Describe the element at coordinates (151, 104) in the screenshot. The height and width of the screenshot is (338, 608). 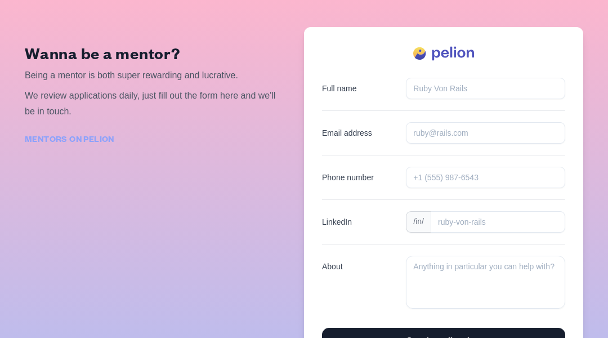
I see `p: We review applications daily, just fill out the form here and we'll be in touch.` at that location.